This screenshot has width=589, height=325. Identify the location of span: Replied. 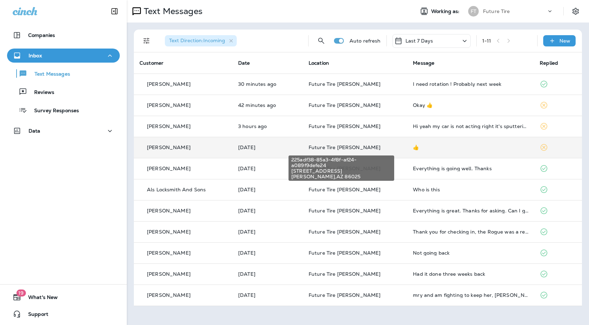
(548, 63).